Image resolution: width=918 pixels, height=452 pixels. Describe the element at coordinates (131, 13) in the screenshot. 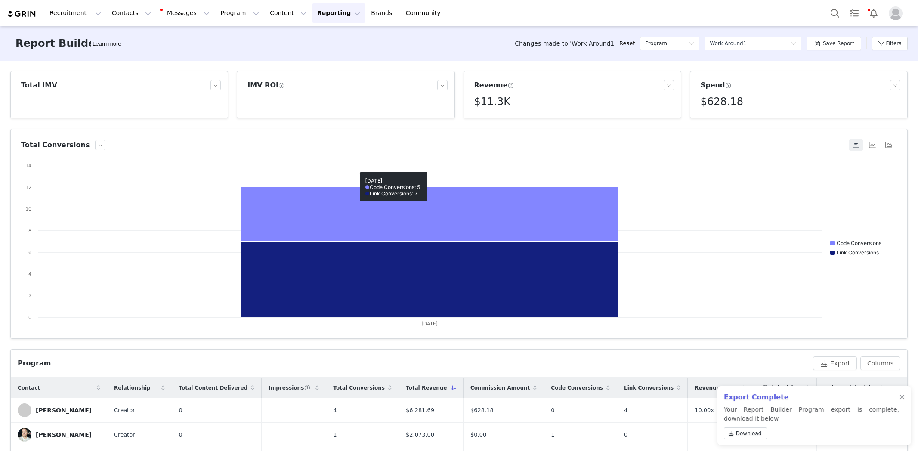

I see `button: Contacts` at that location.